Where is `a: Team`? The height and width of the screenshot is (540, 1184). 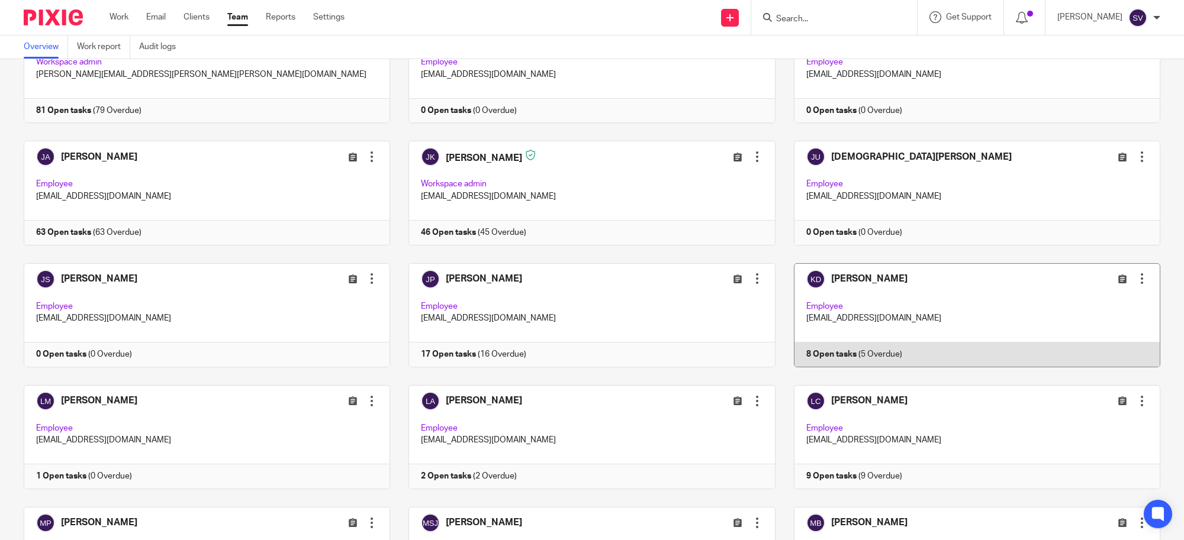
a: Team is located at coordinates (237, 17).